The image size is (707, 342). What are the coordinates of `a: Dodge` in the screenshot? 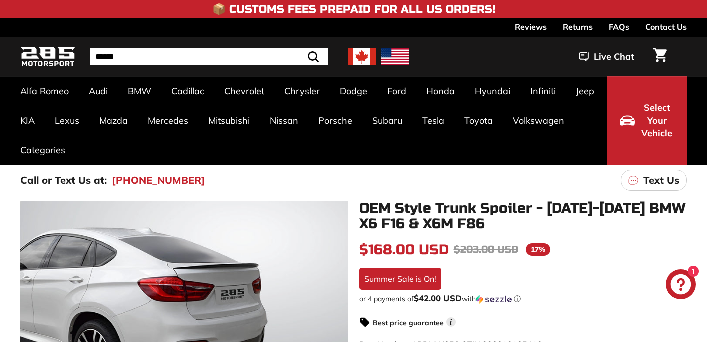 It's located at (353, 91).